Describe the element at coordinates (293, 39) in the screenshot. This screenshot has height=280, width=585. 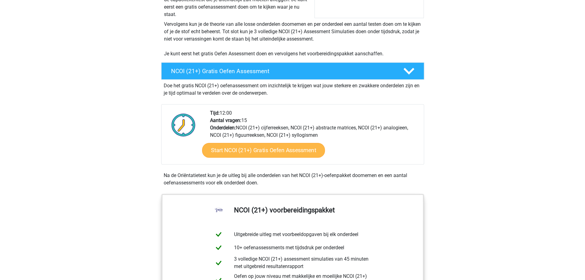
I see `div: Vervolgens kun je de theorie van alle losse onderdelen doornemen en per onderdeel een aantal test...` at that location.